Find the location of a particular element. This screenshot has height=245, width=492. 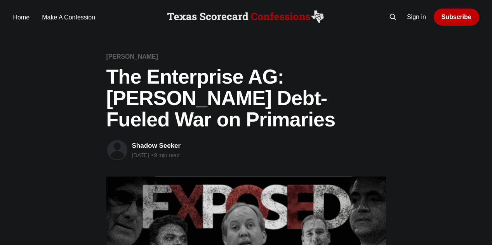

a: Make A Confession is located at coordinates (68, 17).